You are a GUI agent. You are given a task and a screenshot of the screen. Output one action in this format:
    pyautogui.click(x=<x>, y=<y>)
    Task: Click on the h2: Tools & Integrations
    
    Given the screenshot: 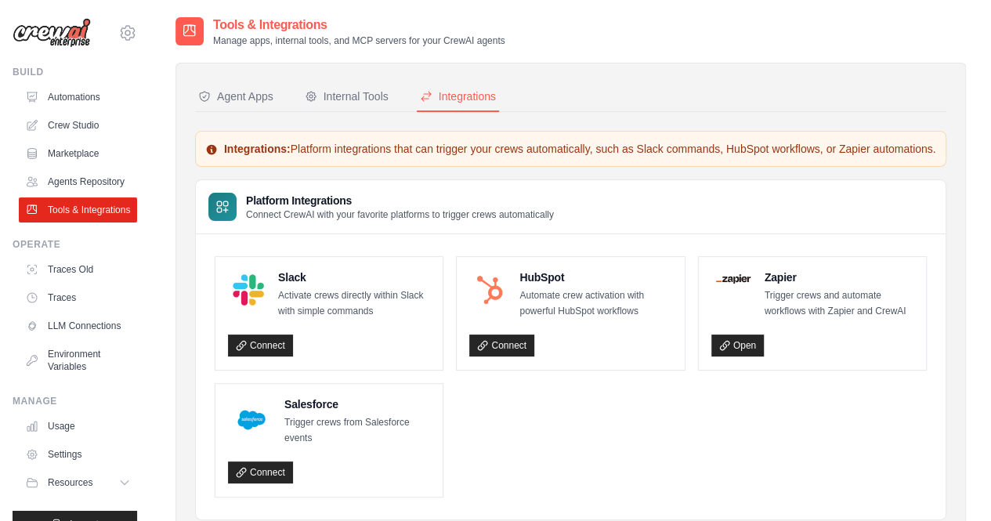 What is the action you would take?
    pyautogui.click(x=359, y=25)
    